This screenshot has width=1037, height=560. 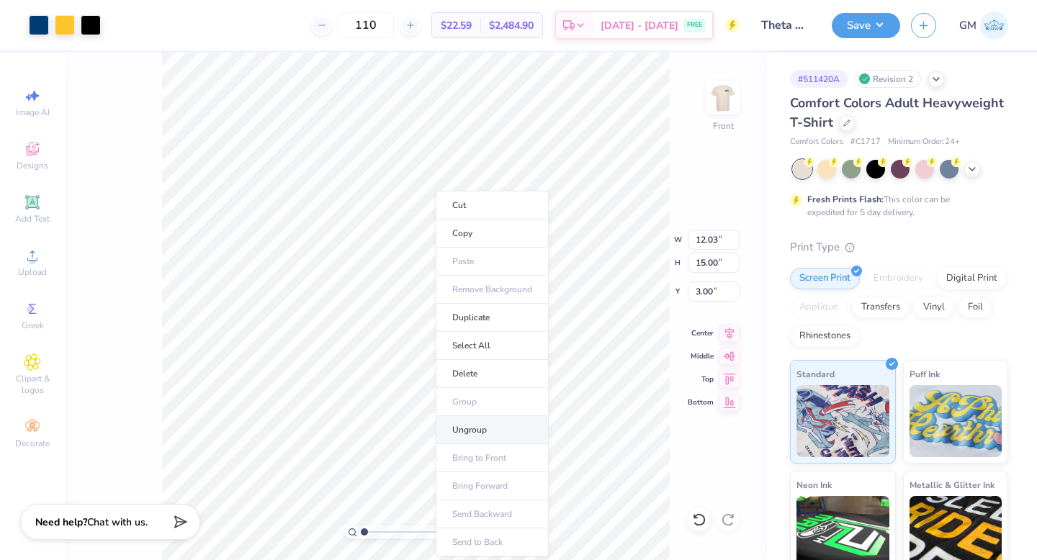 I want to click on li: Select All, so click(x=492, y=346).